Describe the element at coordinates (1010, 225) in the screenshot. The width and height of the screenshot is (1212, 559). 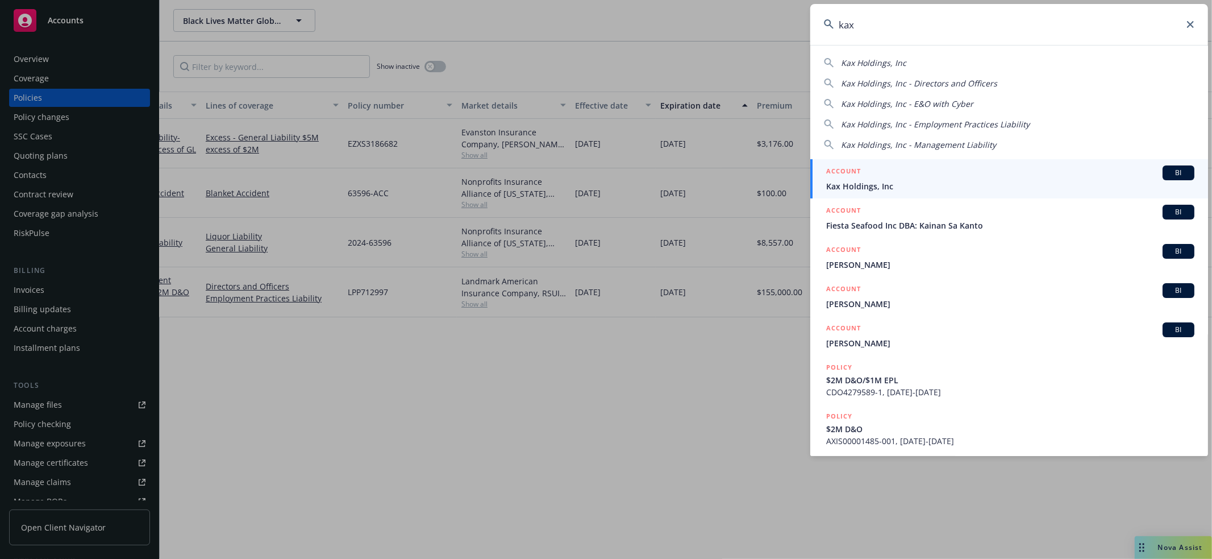
I see `span: Fiesta Seafood Inc DBA: Kainan Sa Kanto` at that location.